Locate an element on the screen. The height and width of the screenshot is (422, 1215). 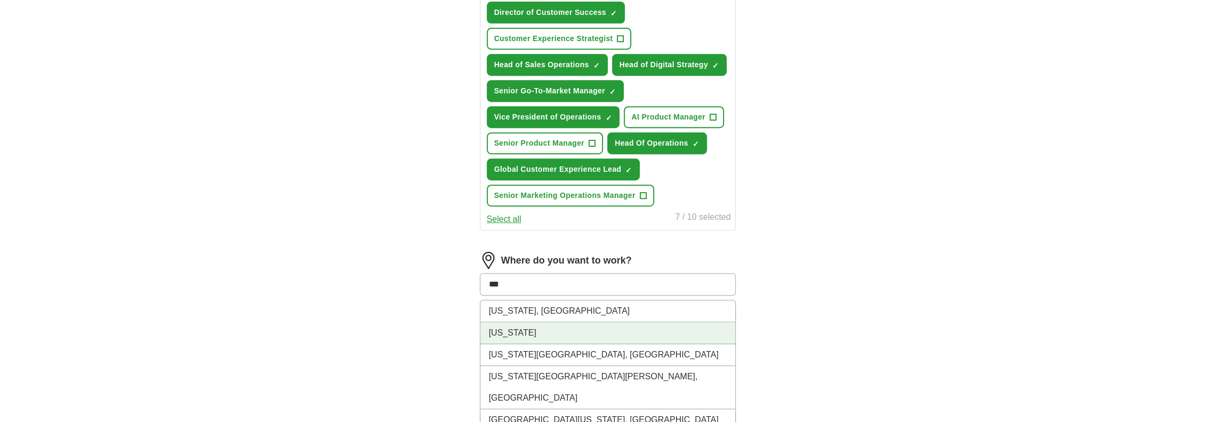
label: Where do you want to work? is located at coordinates (566, 260).